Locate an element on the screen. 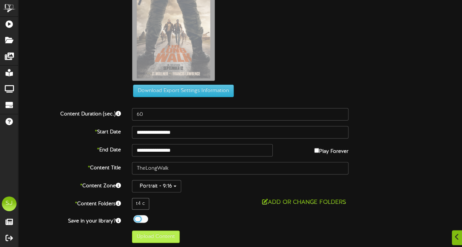  input: Title of this Content is located at coordinates (240, 169).